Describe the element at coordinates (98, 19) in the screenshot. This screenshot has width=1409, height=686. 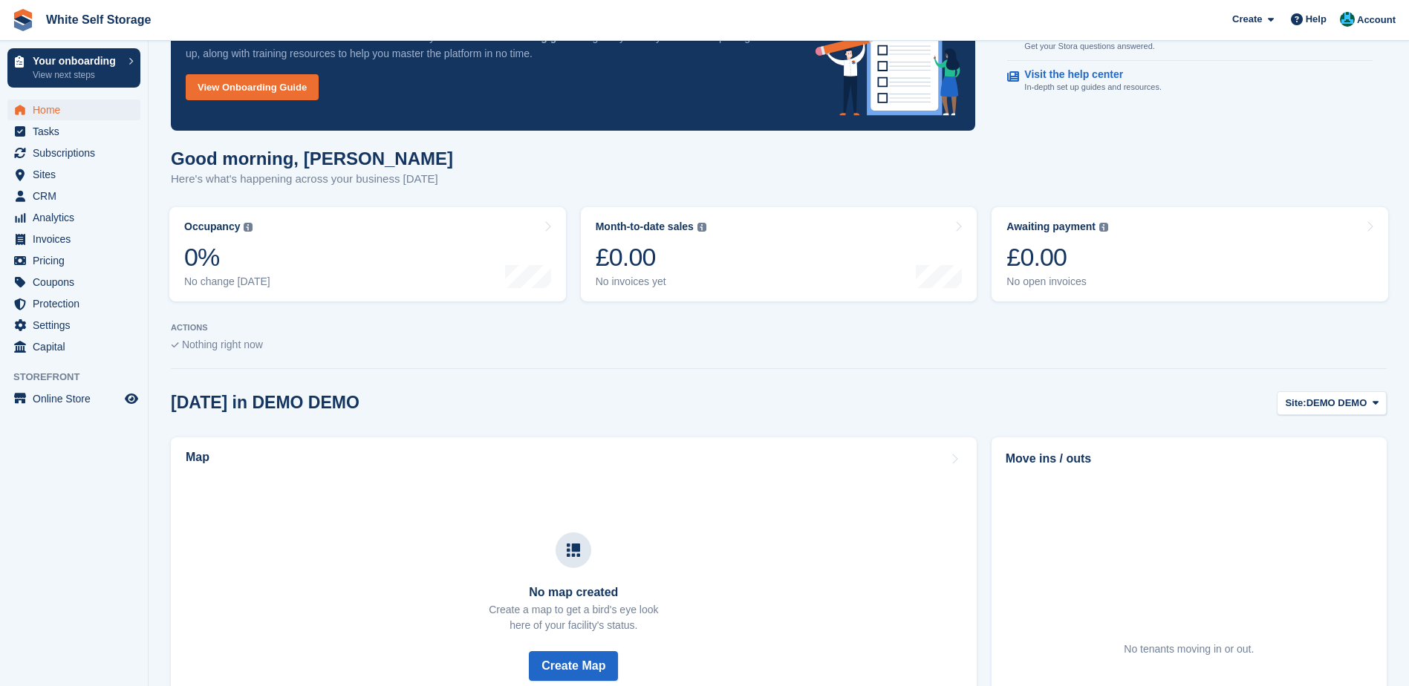
I see `a: White Self Storage` at that location.